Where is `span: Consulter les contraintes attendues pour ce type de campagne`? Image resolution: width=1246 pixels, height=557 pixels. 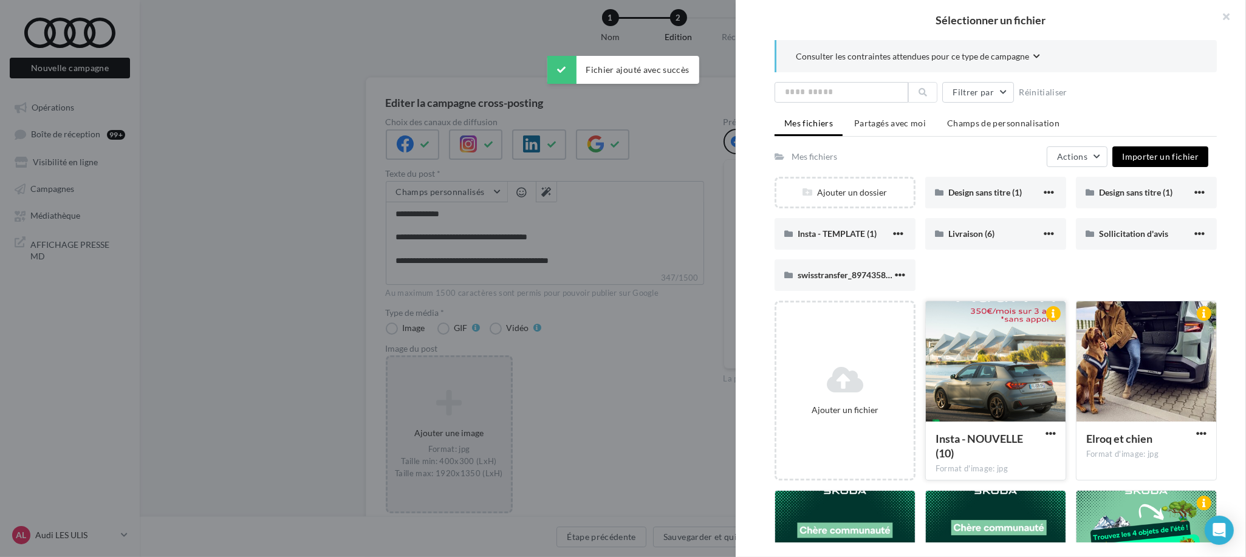 span: Consulter les contraintes attendues pour ce type de campagne is located at coordinates (912, 56).